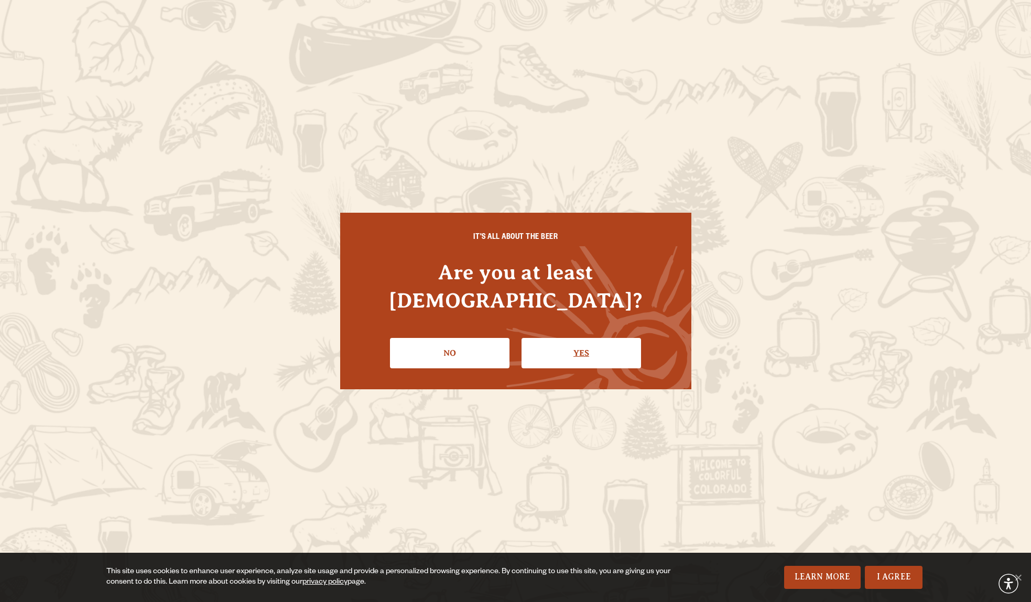  Describe the element at coordinates (516, 239) in the screenshot. I see `h6: IT'S ALL ABOUT THE BEER` at that location.